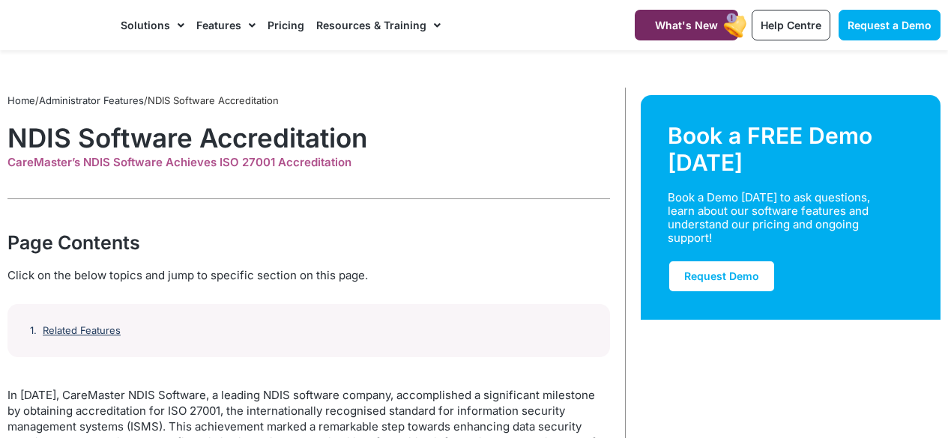  What do you see at coordinates (687, 25) in the screenshot?
I see `a: What's New` at bounding box center [687, 25].